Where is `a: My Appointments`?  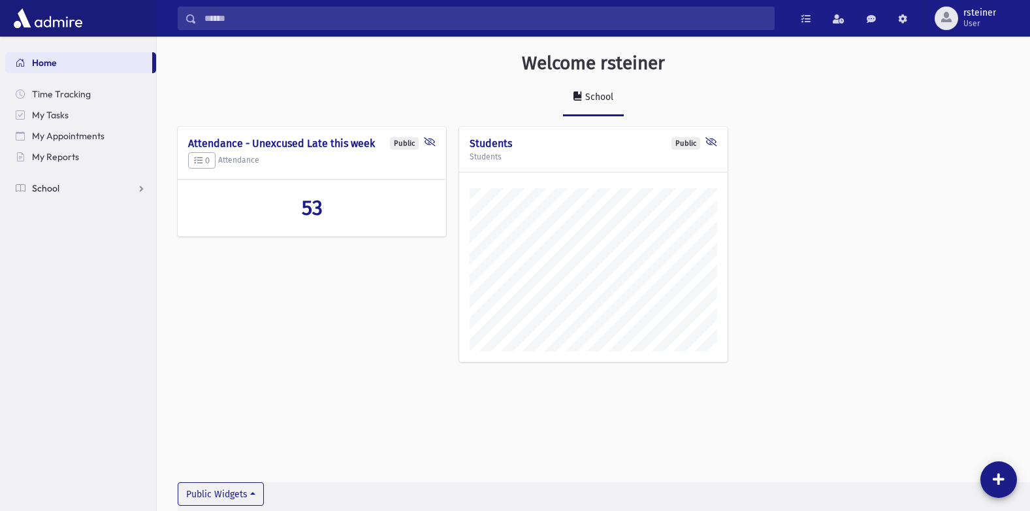 a: My Appointments is located at coordinates (80, 136).